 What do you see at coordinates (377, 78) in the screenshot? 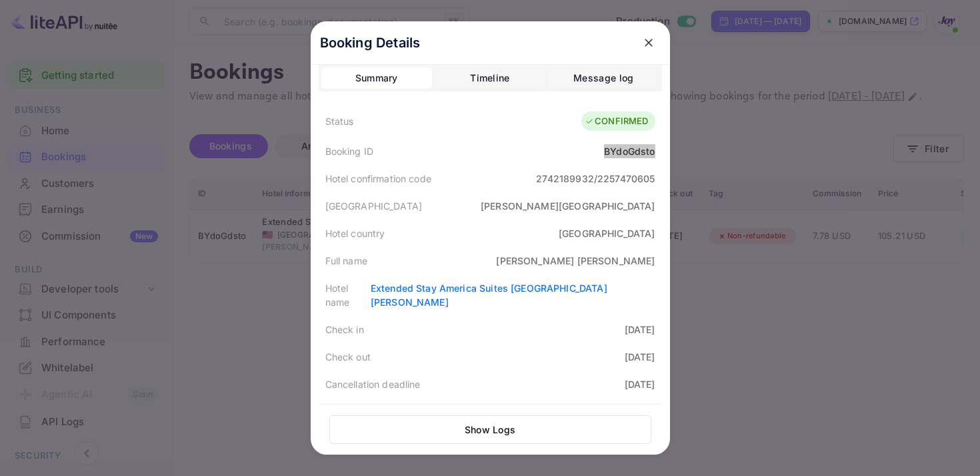
I see `div: Summary` at bounding box center [377, 78].